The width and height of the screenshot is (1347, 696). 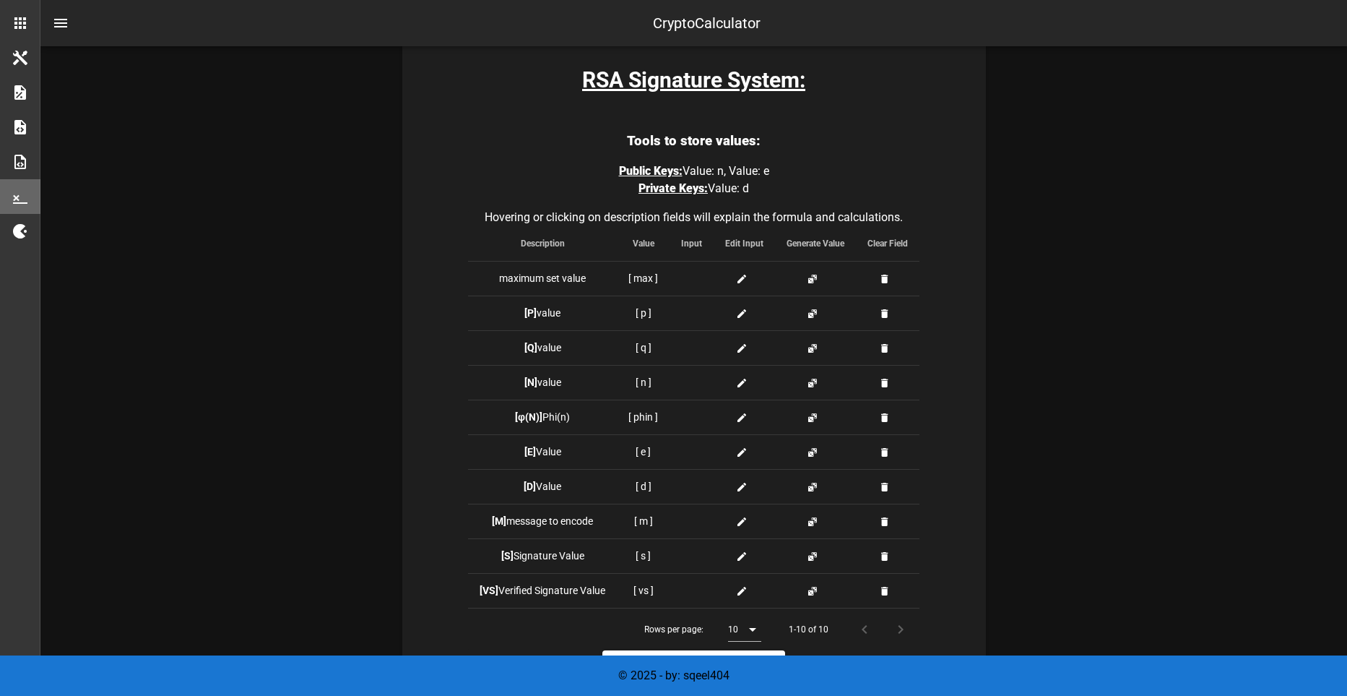 What do you see at coordinates (543, 590) in the screenshot?
I see `span: Verified Signature Value` at bounding box center [543, 590].